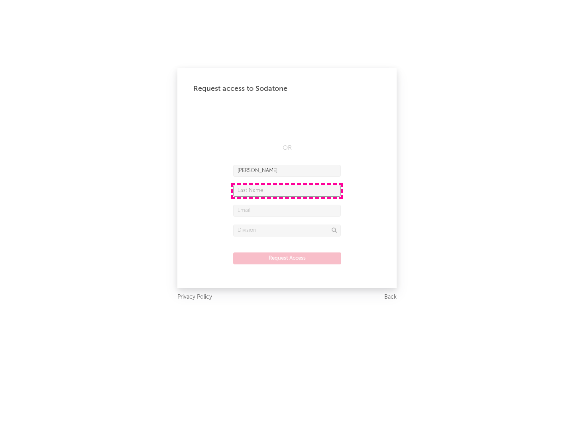 The image size is (574, 438). What do you see at coordinates (287, 89) in the screenshot?
I see `div: Request access to Sodatone` at bounding box center [287, 89].